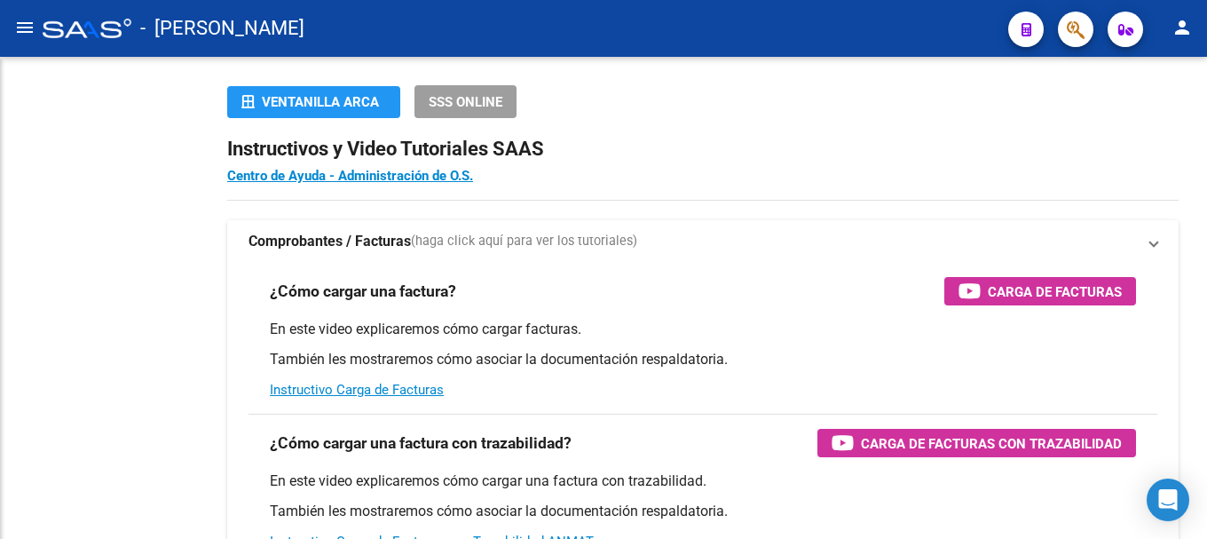  What do you see at coordinates (1182, 28) in the screenshot?
I see `mat-icon: person` at bounding box center [1182, 28].